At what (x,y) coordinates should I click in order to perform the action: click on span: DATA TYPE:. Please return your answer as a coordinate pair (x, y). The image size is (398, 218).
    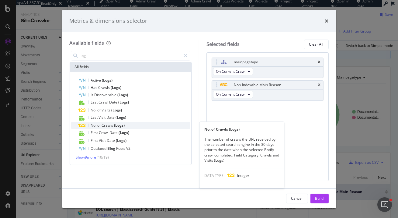
    Looking at the image, I should click on (215, 175).